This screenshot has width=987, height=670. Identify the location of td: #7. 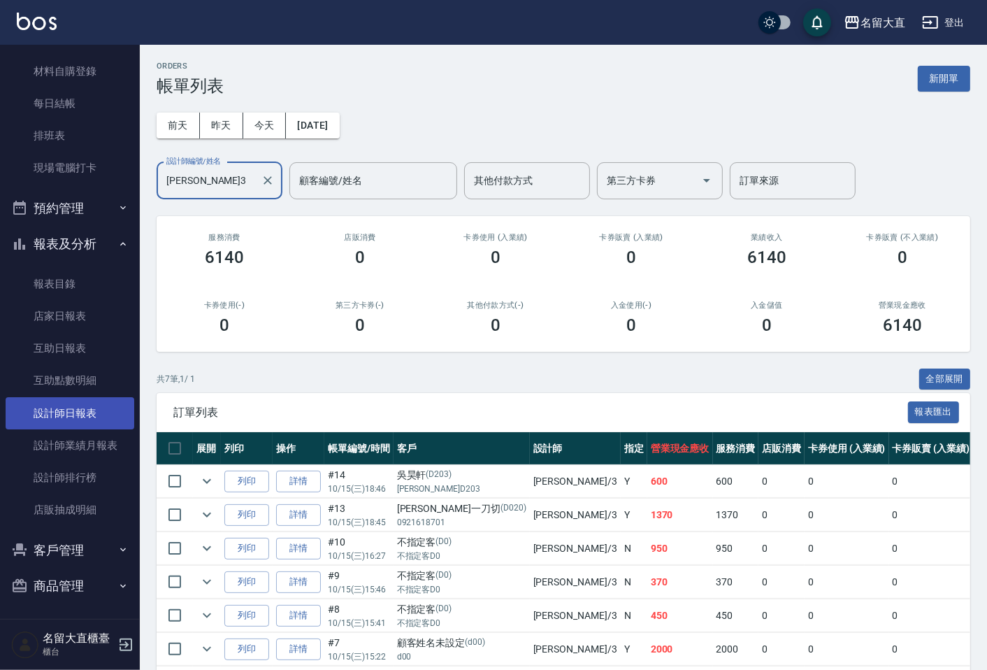
(359, 649).